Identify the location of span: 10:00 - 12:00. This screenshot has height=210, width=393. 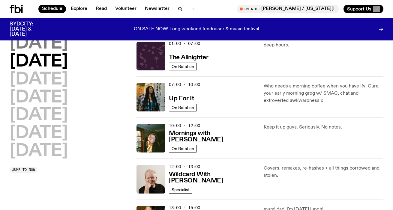
(185, 126).